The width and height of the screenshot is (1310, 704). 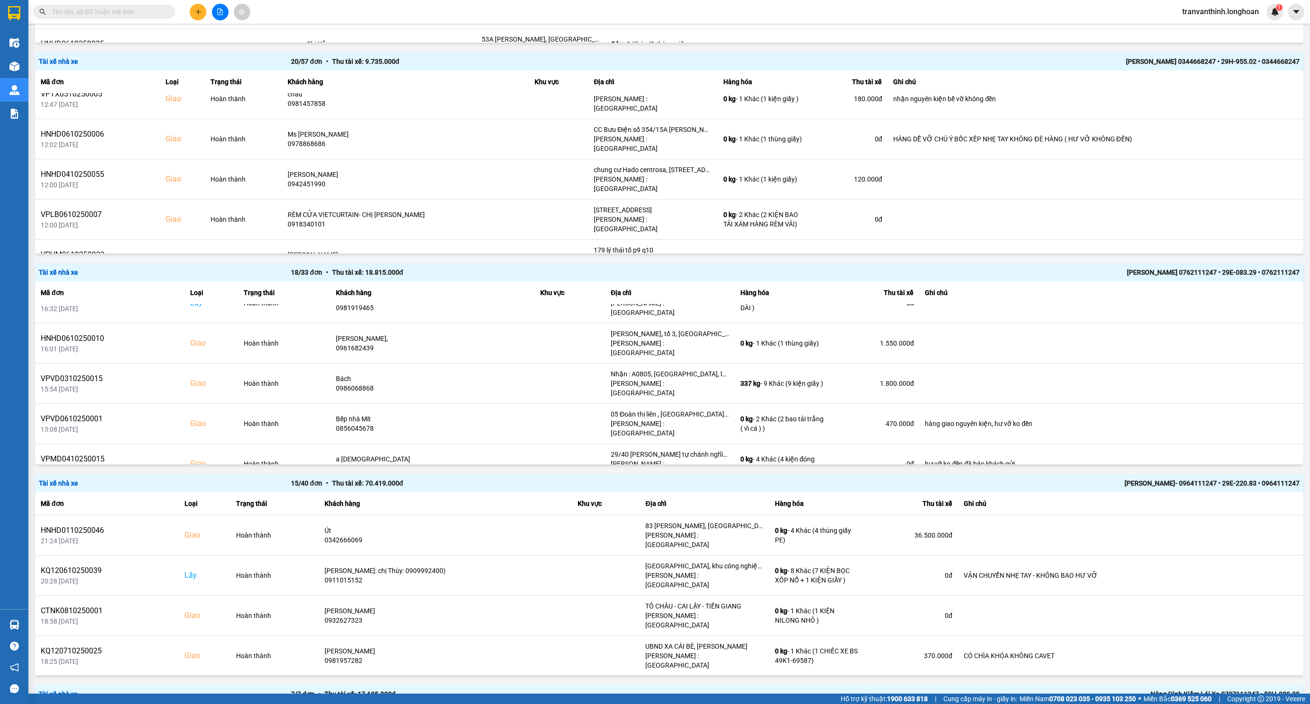 I want to click on div: VPVD0310250015, so click(x=110, y=379).